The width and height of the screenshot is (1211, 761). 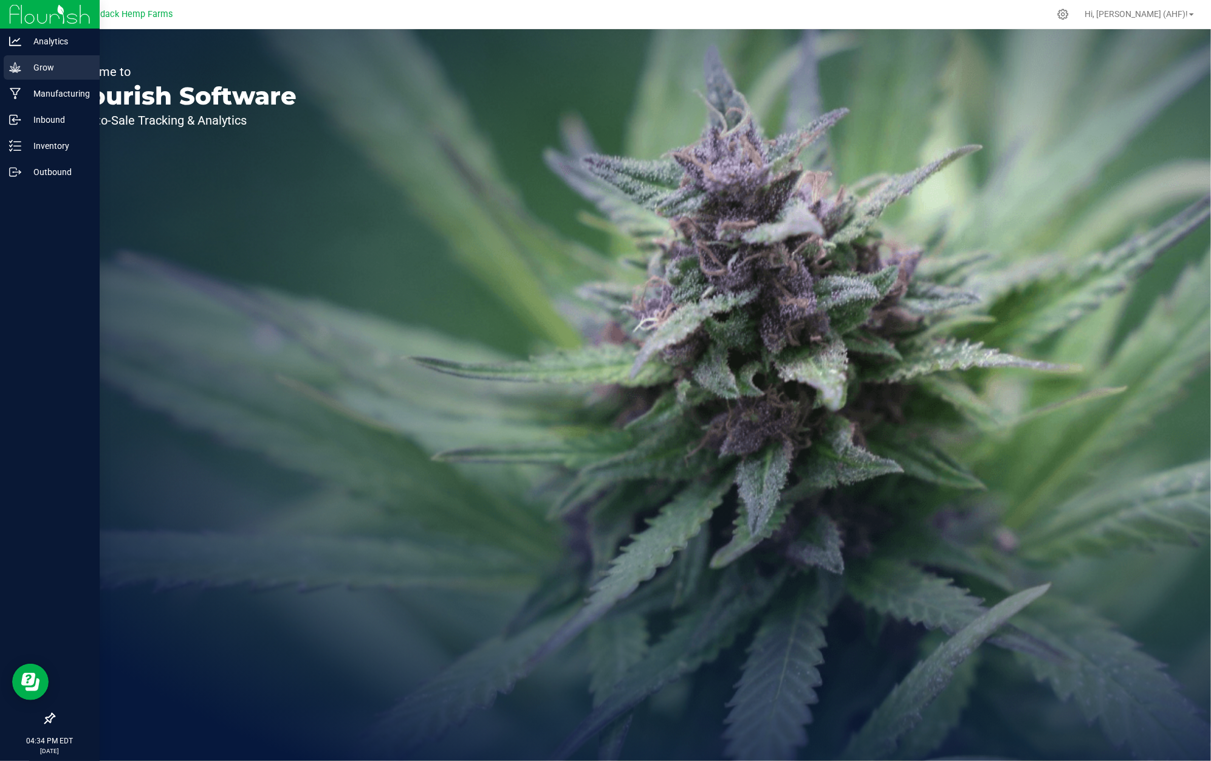 I want to click on p: Inventory, so click(x=58, y=146).